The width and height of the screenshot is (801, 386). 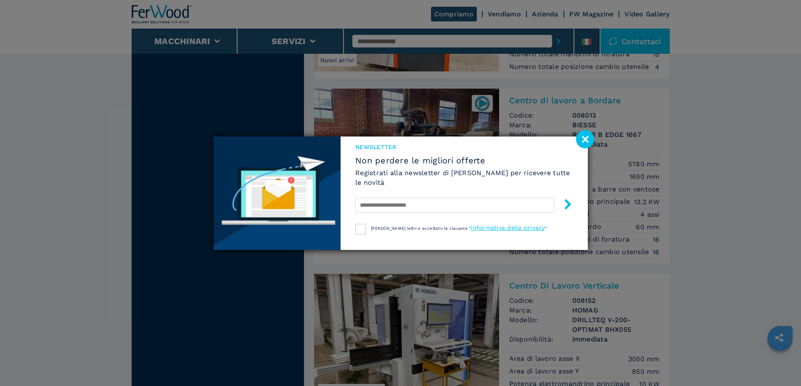 I want to click on span: informativa della privacy, so click(x=507, y=228).